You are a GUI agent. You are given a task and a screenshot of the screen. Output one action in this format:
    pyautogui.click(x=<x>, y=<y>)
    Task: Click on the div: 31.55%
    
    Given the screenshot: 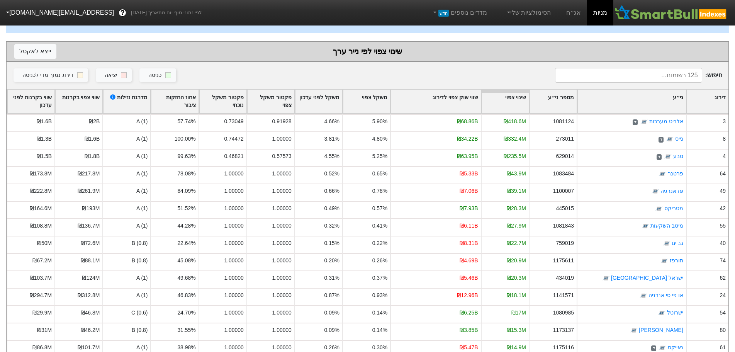 What is the action you would take?
    pyautogui.click(x=186, y=330)
    